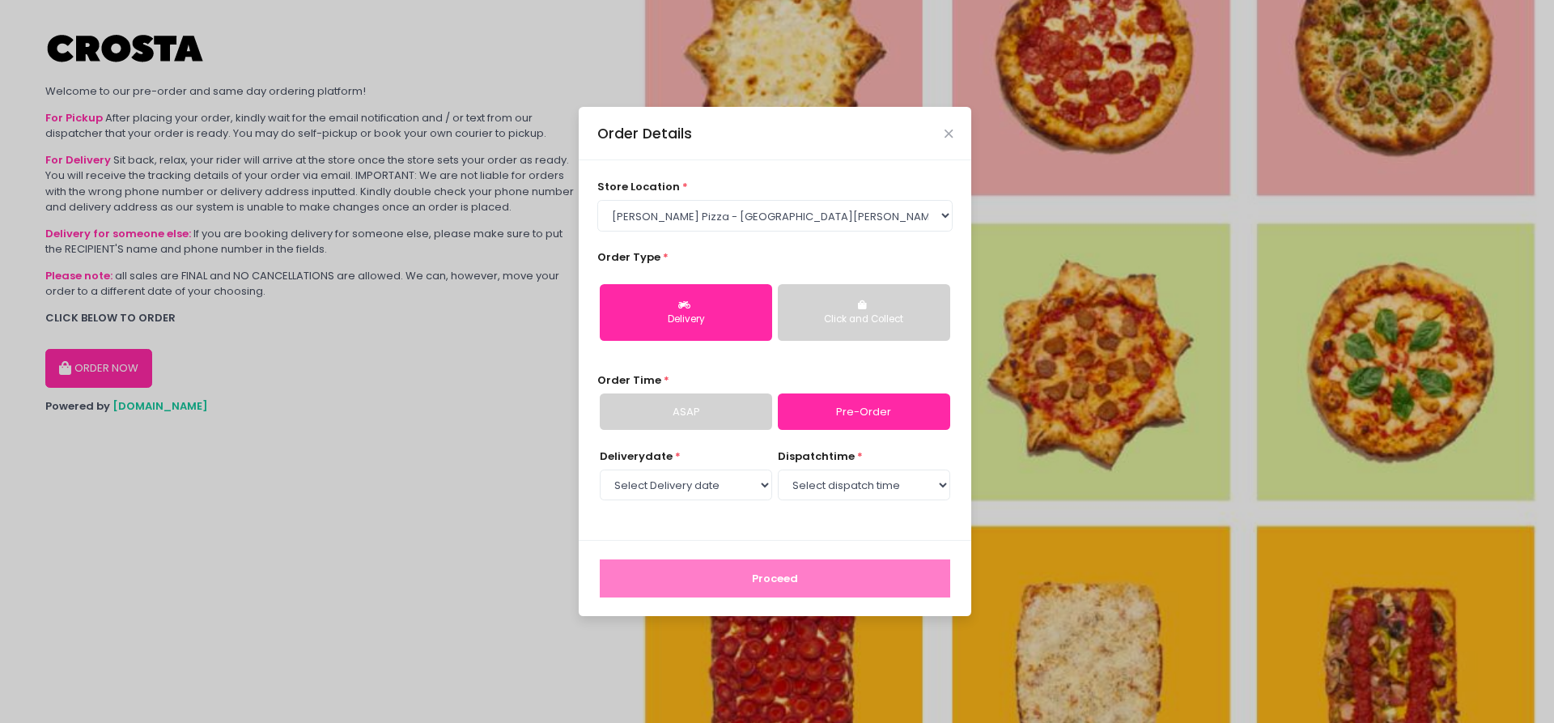 The height and width of the screenshot is (723, 1554). Describe the element at coordinates (686, 312) in the screenshot. I see `button: Delivery` at that location.